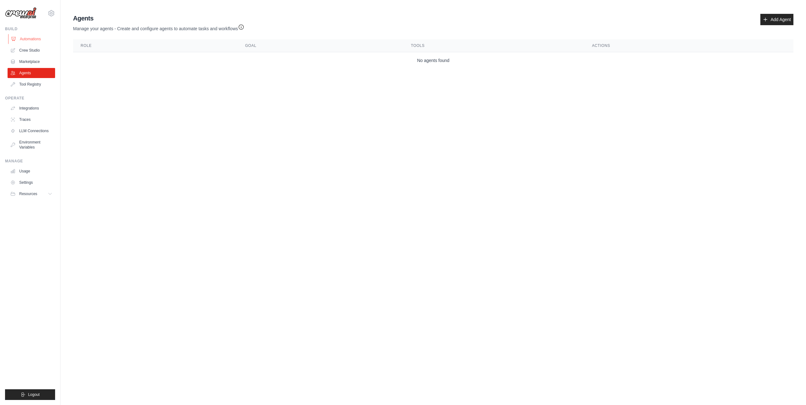  I want to click on th: Role, so click(155, 46).